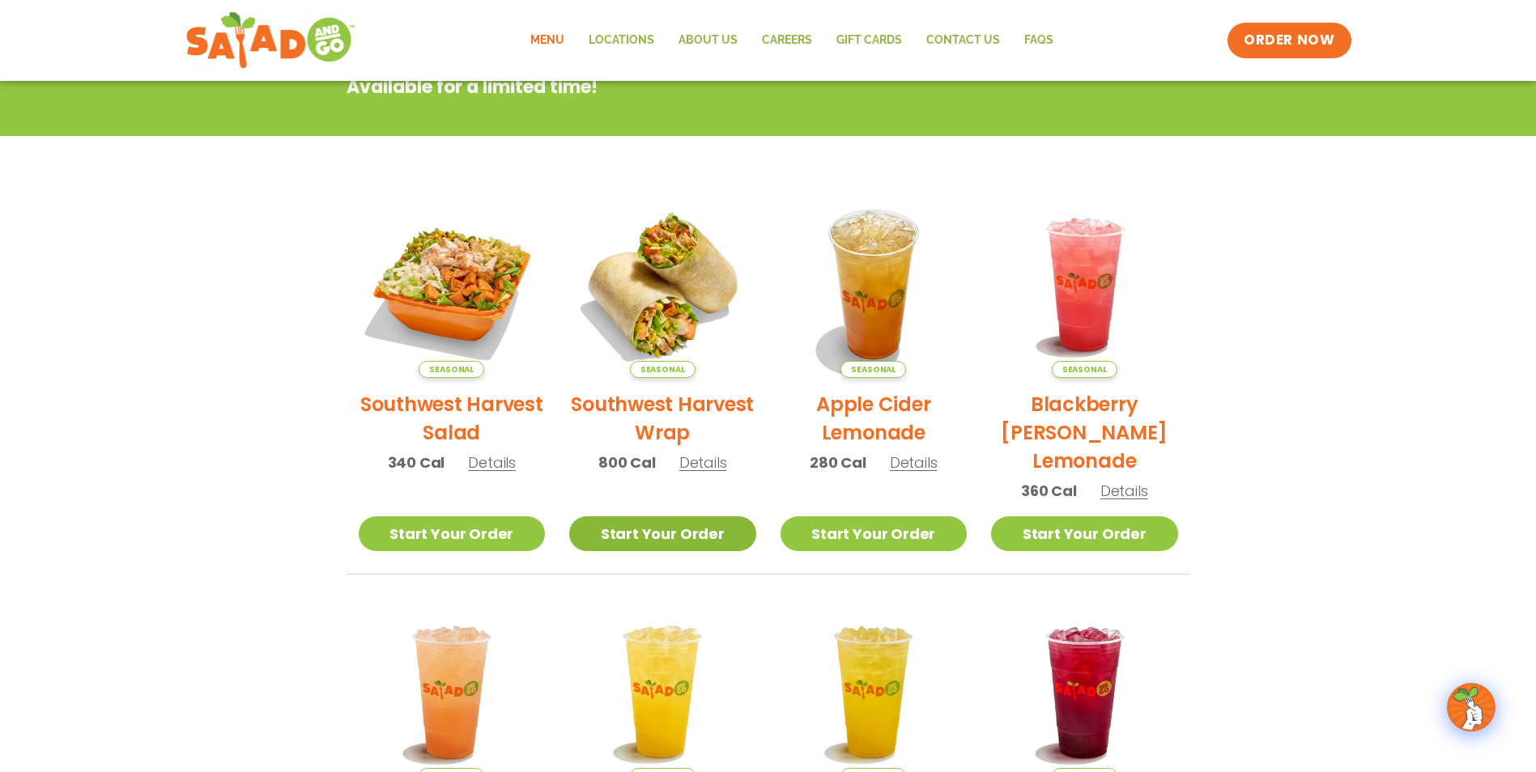  Describe the element at coordinates (547, 40) in the screenshot. I see `a: Menu` at that location.